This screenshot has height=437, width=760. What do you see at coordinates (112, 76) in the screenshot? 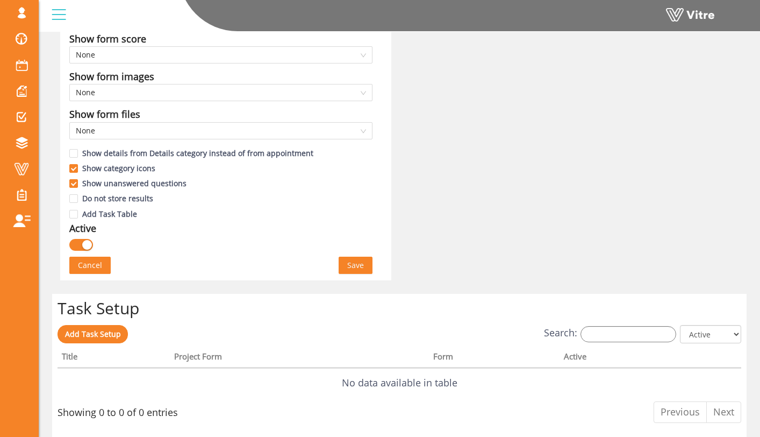
I see `div: Show form images` at bounding box center [112, 76].